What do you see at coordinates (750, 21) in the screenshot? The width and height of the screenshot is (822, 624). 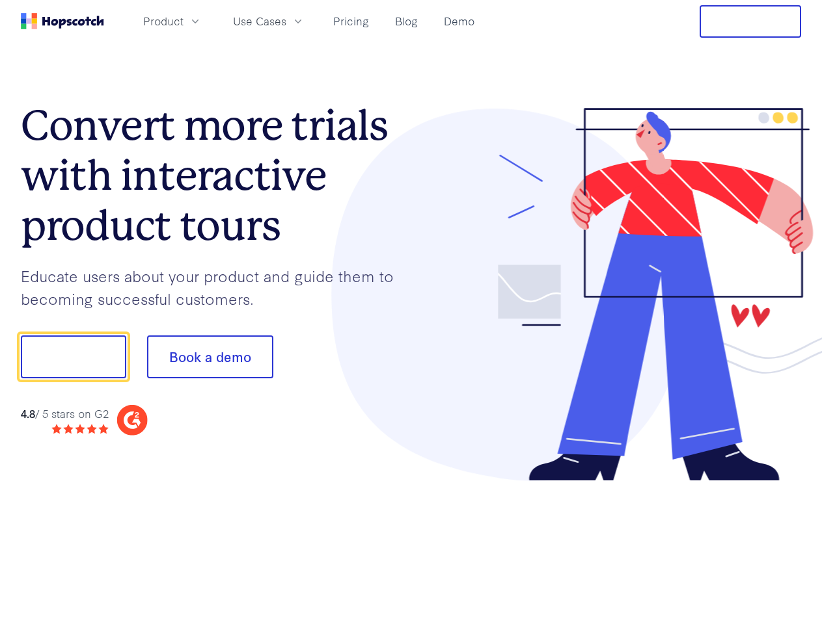 I see `a: Free Trial` at bounding box center [750, 21].